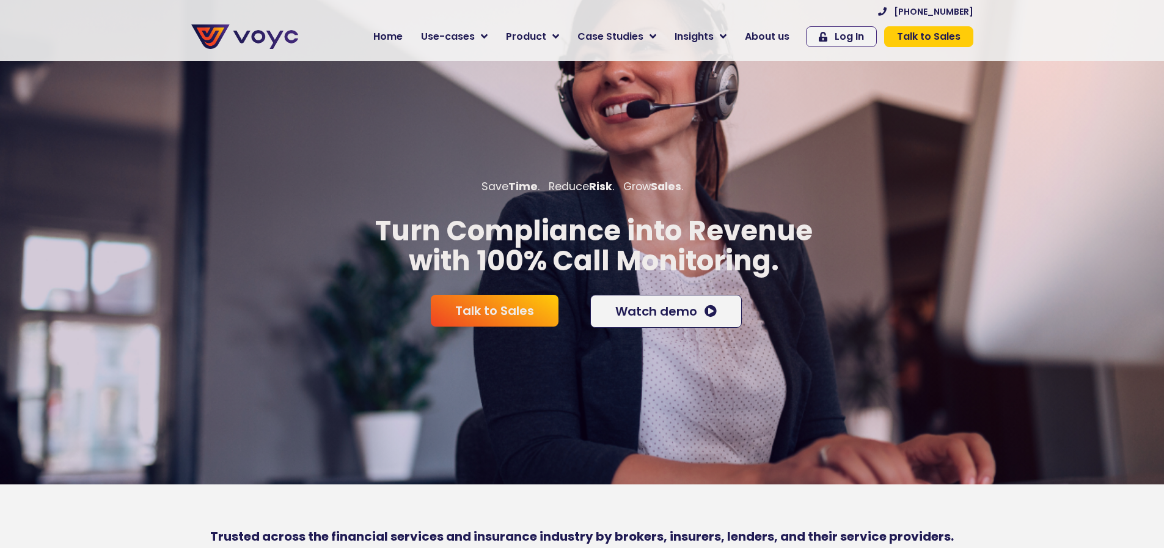 Image resolution: width=1164 pixels, height=548 pixels. What do you see at coordinates (244, 37) in the screenshot?
I see `img: voyc-full-logo` at bounding box center [244, 37].